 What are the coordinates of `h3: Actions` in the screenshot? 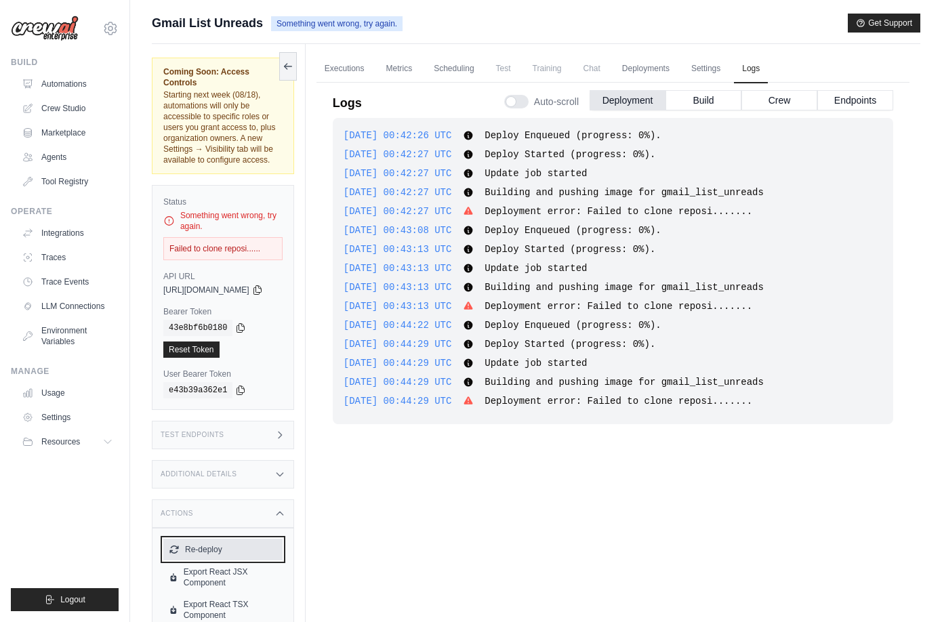 It's located at (177, 514).